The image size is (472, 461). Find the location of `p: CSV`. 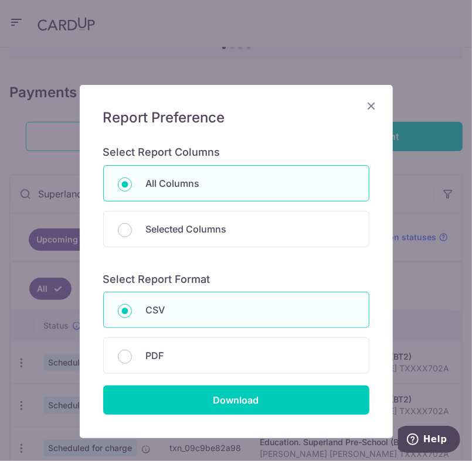

p: CSV is located at coordinates (250, 310).